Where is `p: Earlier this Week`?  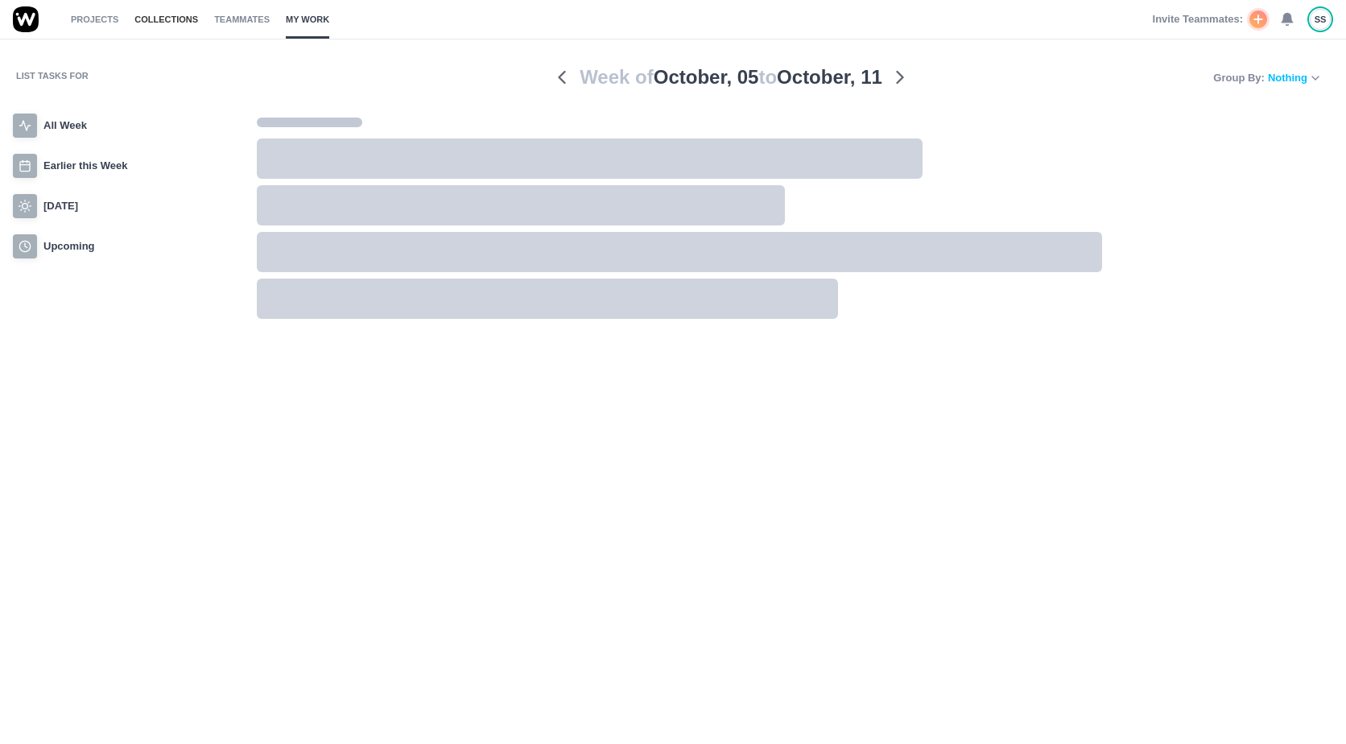 p: Earlier this Week is located at coordinates (85, 166).